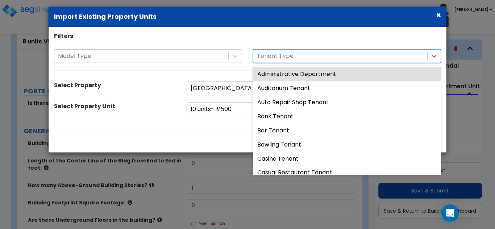 The image size is (495, 229). I want to click on div: Bank Tenant, so click(347, 117).